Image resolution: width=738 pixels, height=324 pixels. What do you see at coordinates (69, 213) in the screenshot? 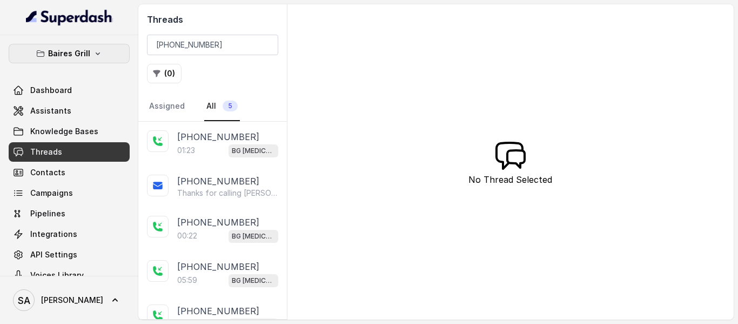
I see `a: Pipelines` at bounding box center [69, 213].